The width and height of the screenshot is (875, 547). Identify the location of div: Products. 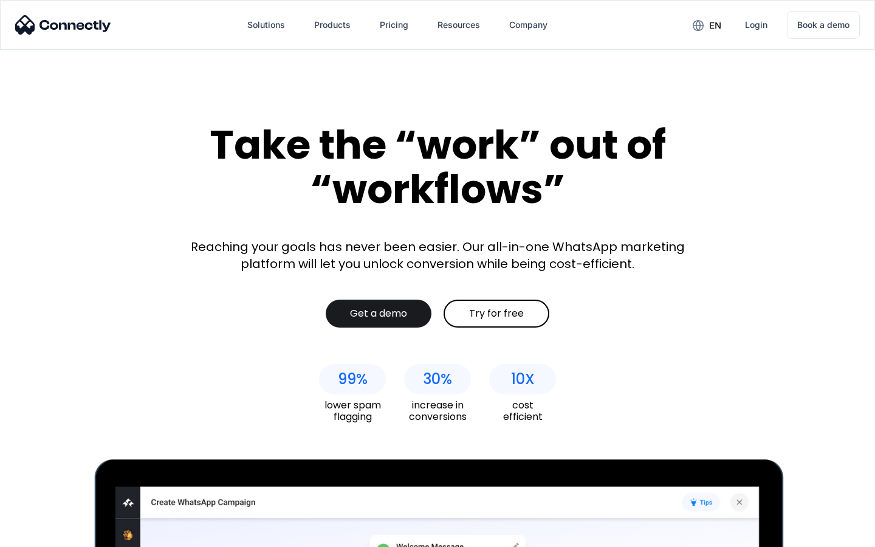
(332, 25).